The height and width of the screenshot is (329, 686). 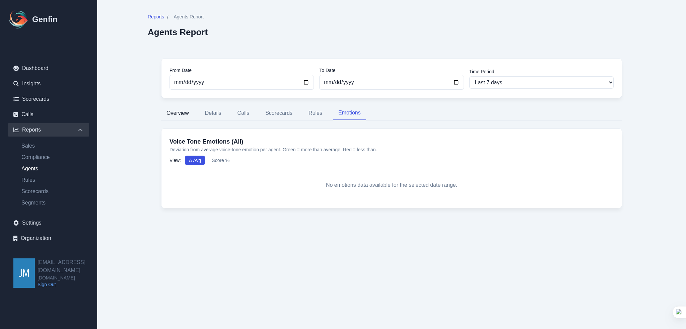 What do you see at coordinates (19, 19) in the screenshot?
I see `img: Logo` at bounding box center [19, 19].